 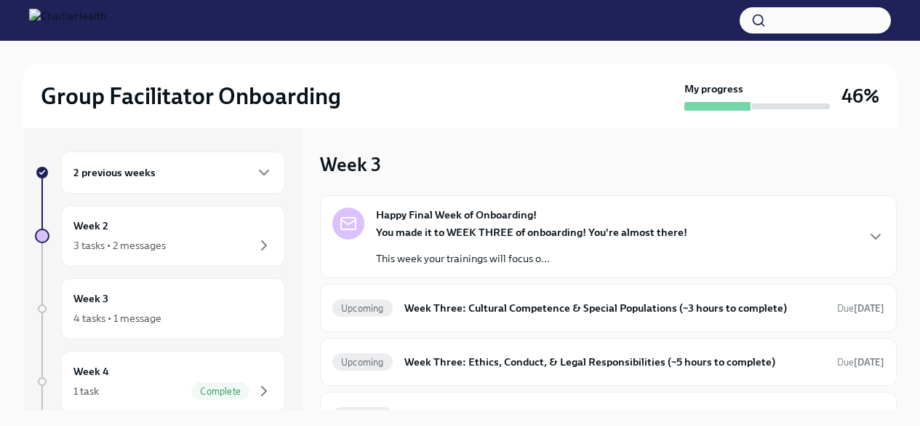 I want to click on strong: My progress, so click(x=714, y=89).